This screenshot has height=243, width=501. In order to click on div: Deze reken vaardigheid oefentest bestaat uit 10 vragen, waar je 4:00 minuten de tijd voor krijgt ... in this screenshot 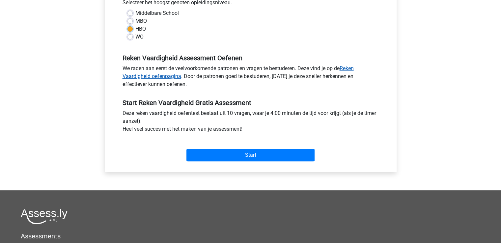, I will do `click(250, 122)`.